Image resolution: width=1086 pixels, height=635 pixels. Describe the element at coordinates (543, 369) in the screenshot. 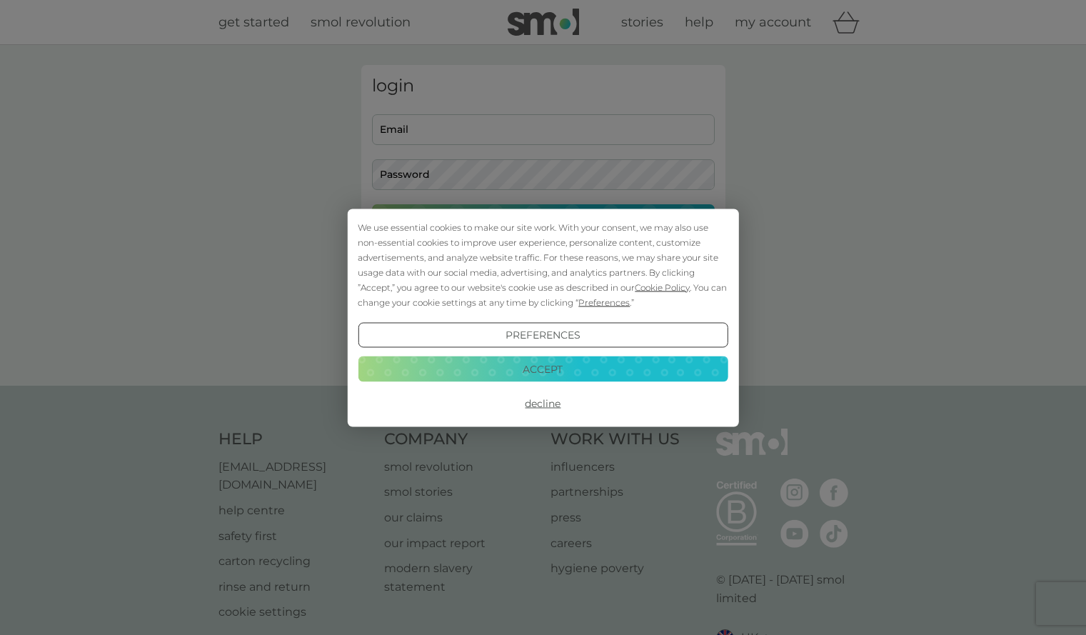

I see `button: Accept` at that location.